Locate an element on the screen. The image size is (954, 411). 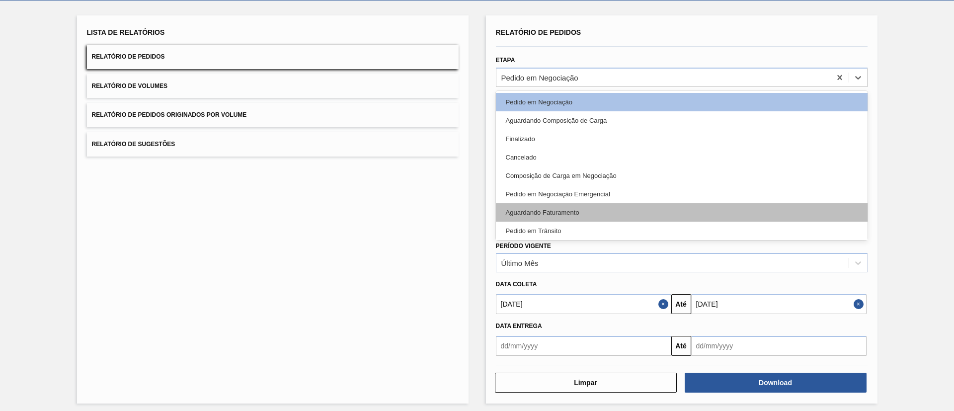
button: Relatório de Pedidos Originados por Volume is located at coordinates (273, 115).